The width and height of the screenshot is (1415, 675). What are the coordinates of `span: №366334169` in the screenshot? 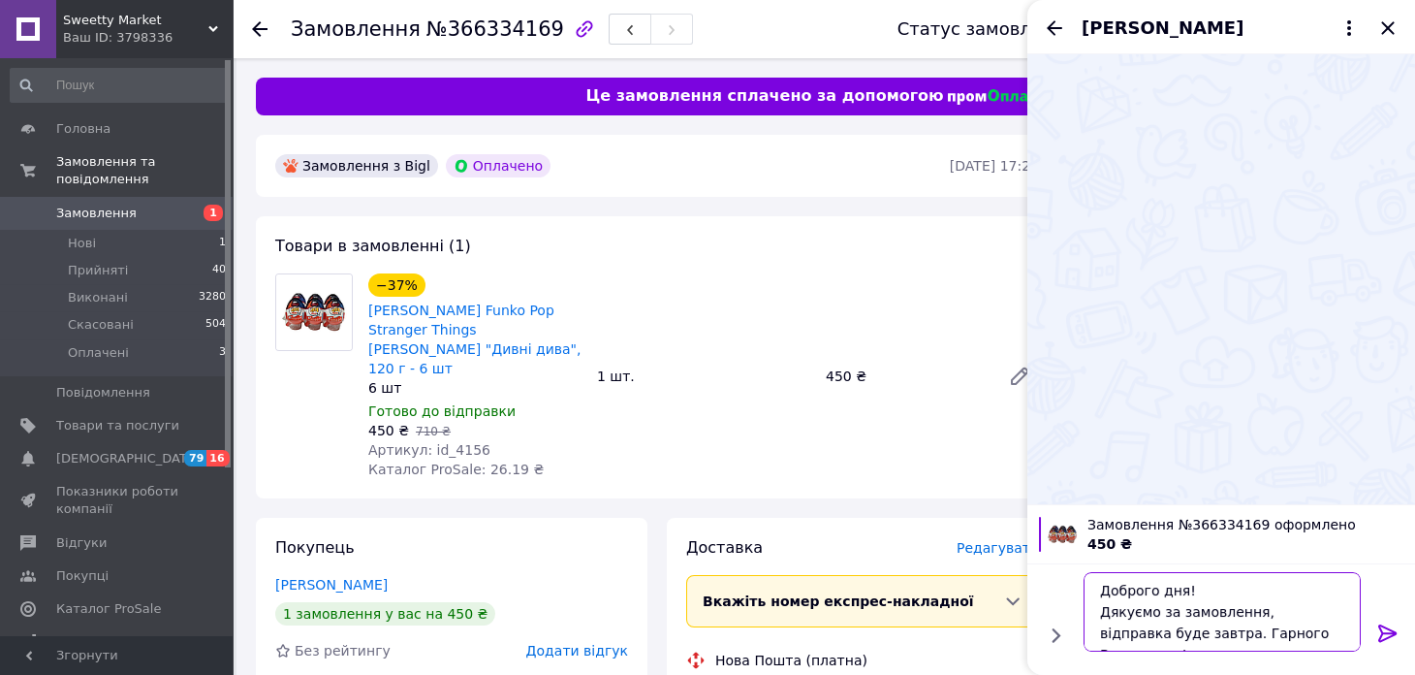 It's located at (495, 29).